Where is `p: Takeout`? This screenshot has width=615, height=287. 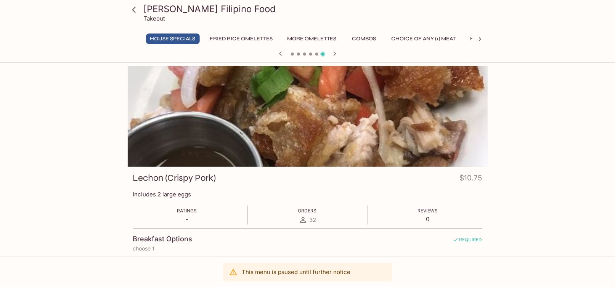 p: Takeout is located at coordinates (154, 18).